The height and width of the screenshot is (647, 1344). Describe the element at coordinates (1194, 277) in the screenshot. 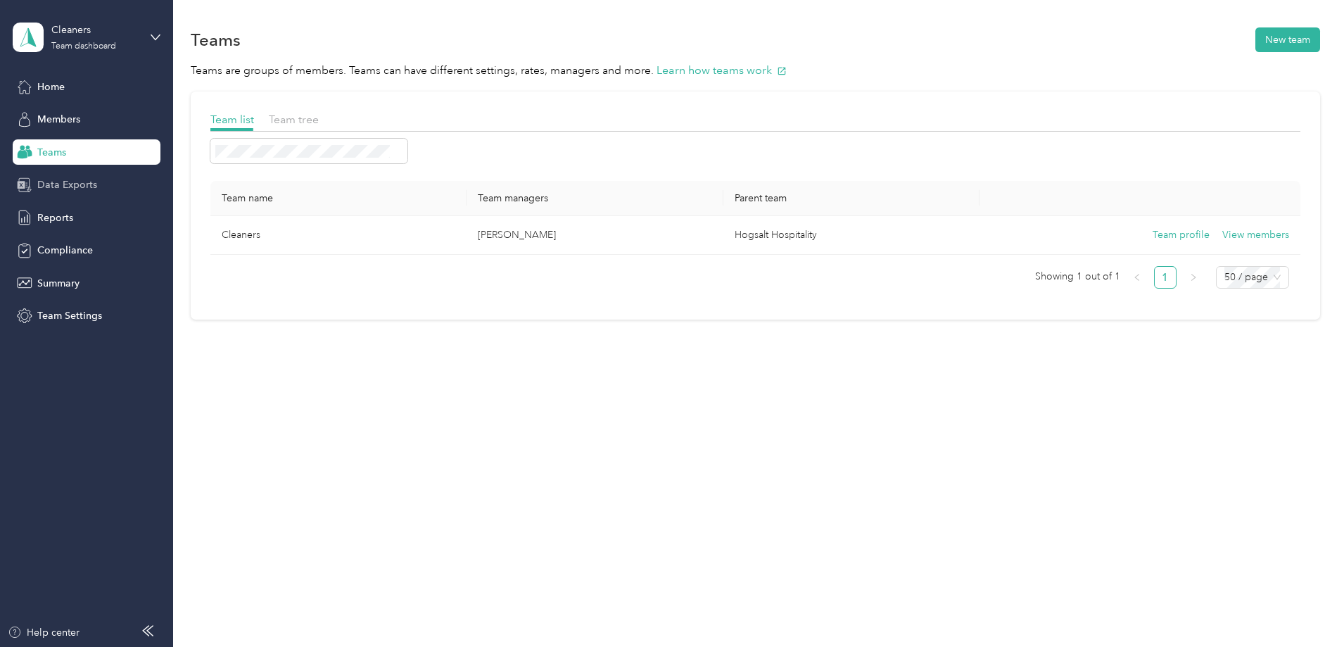

I see `button: right` at that location.